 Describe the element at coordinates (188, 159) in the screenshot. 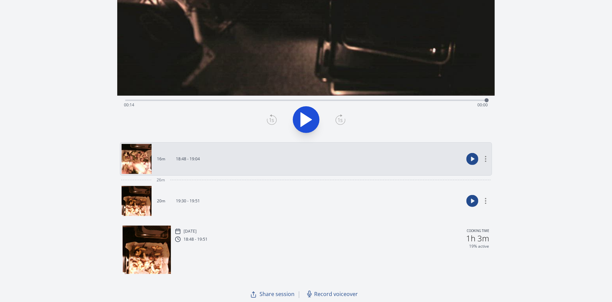

I see `p: 18:48 - 19:04` at that location.